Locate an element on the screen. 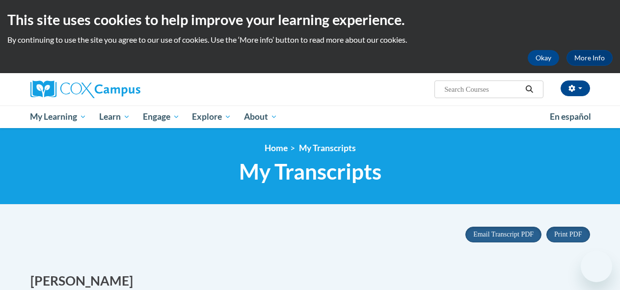  a: Explore is located at coordinates (211, 117).